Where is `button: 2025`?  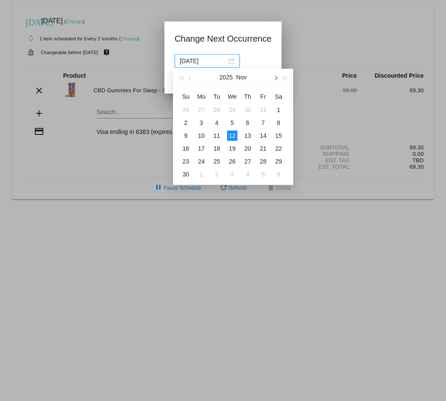 button: 2025 is located at coordinates (226, 77).